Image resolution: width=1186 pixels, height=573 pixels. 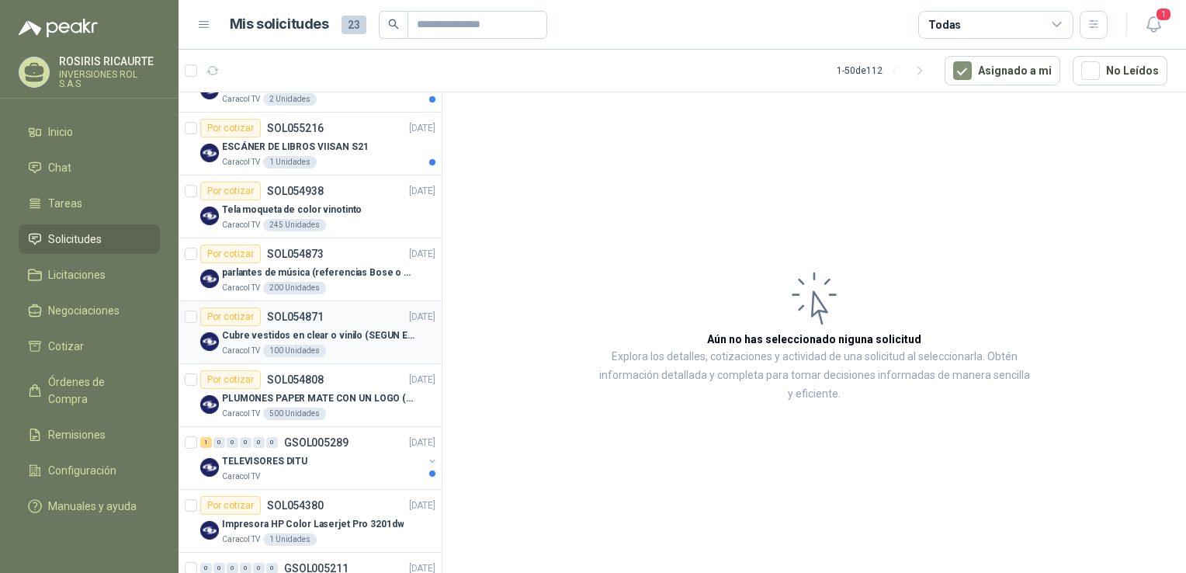 I want to click on h1: Mis solicitudes, so click(x=279, y=24).